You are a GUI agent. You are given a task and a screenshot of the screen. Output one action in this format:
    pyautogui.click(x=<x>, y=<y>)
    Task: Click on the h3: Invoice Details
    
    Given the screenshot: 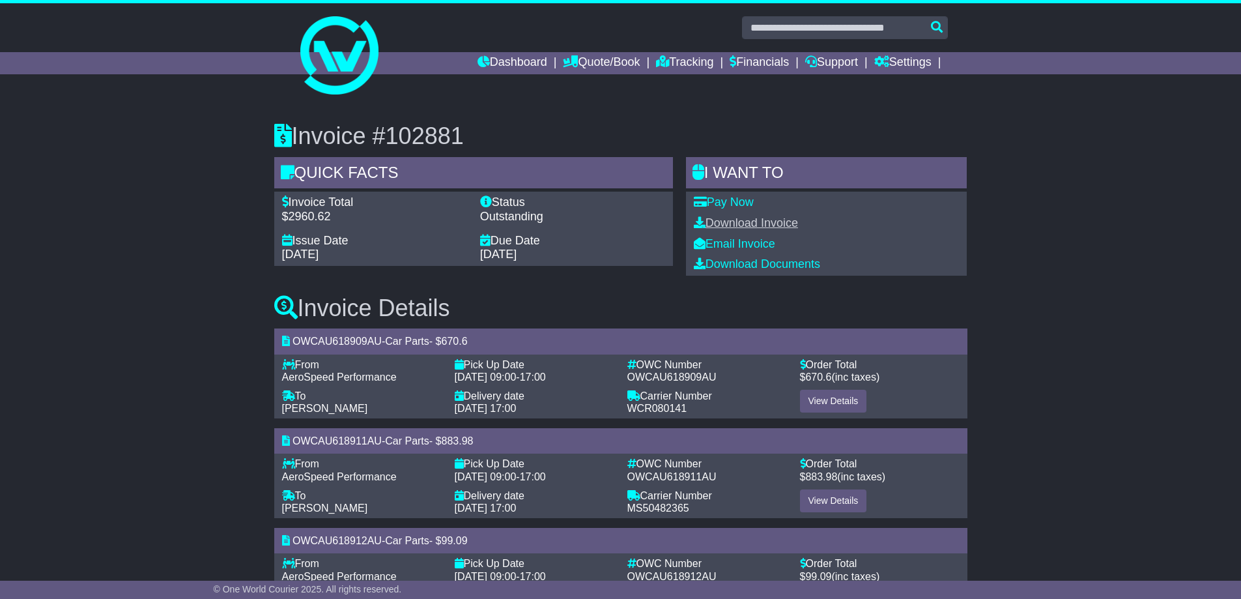 What is the action you would take?
    pyautogui.click(x=621, y=308)
    